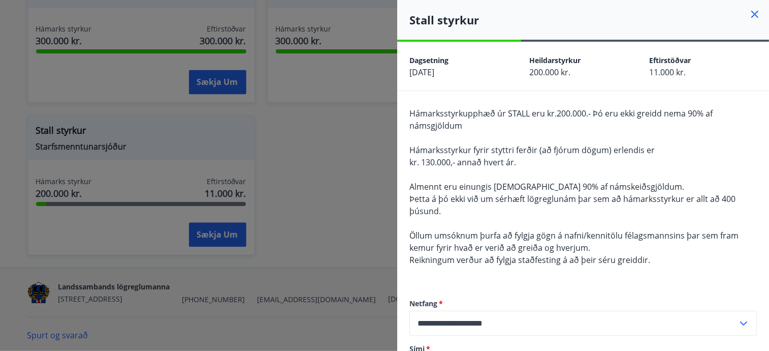 Image resolution: width=769 pixels, height=351 pixels. Describe the element at coordinates (574, 241) in the screenshot. I see `span: Öllum umsóknum þurfa að fylgja gögn á nafni/kennitölu félagsmannsins þar sem fram kemur fyrir hva...` at that location.